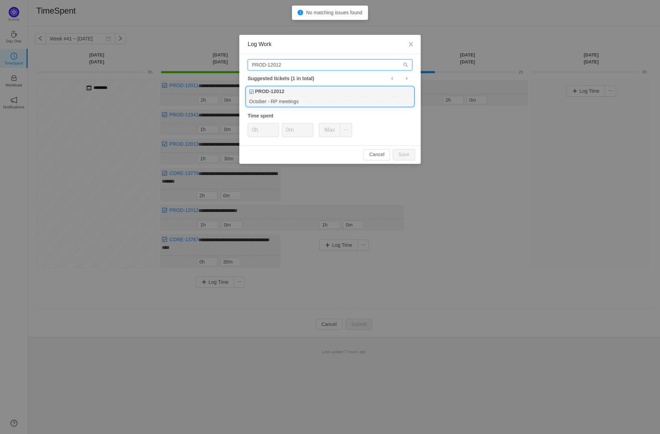 The height and width of the screenshot is (434, 660). Describe the element at coordinates (330, 130) in the screenshot. I see `button: Max` at that location.